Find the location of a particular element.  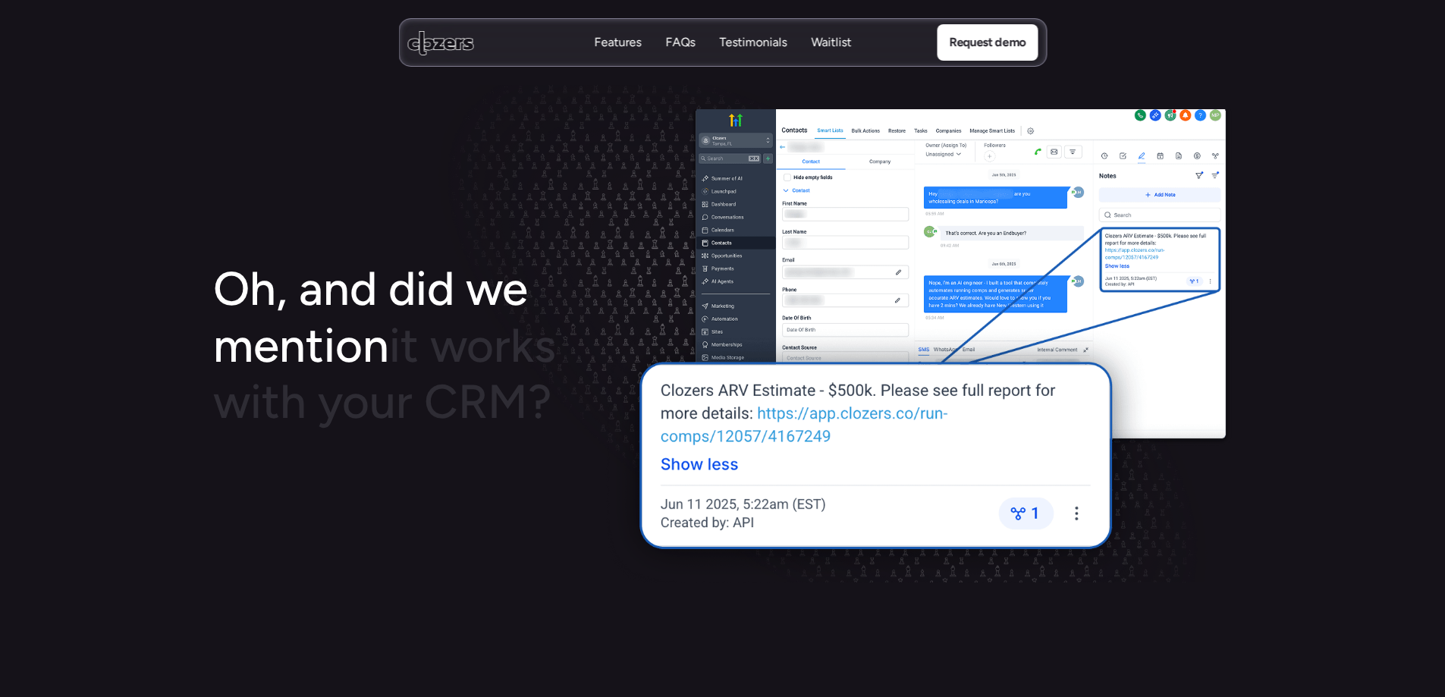

a: FeaturesFeatures is located at coordinates (617, 42).